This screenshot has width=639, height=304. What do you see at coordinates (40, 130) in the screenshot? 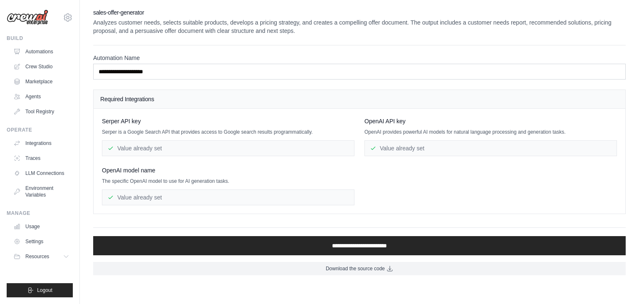
I see `div: Operate` at bounding box center [40, 130].